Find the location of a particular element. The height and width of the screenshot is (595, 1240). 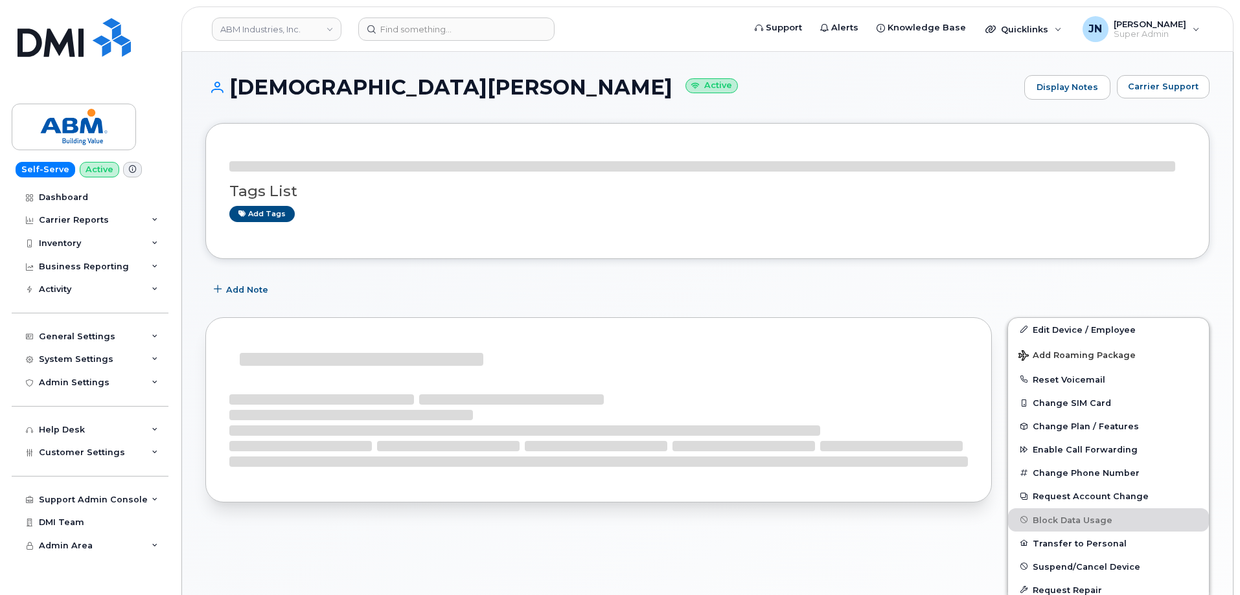

button: Transfer to Personal is located at coordinates (1109, 544).